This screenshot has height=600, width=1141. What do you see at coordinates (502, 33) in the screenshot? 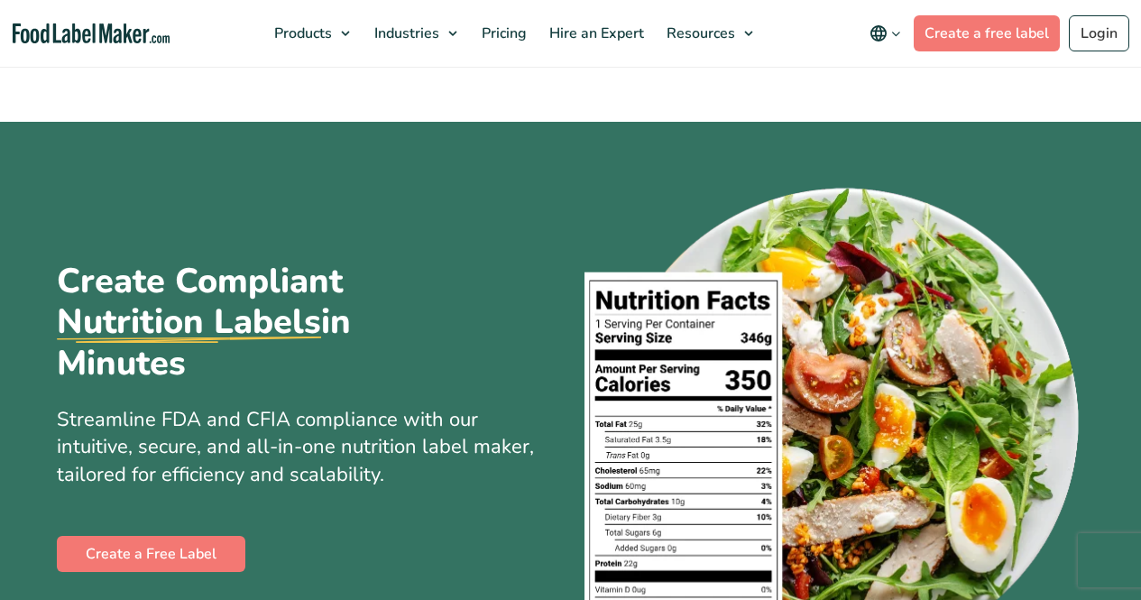
I see `span: Pricing` at bounding box center [502, 33].